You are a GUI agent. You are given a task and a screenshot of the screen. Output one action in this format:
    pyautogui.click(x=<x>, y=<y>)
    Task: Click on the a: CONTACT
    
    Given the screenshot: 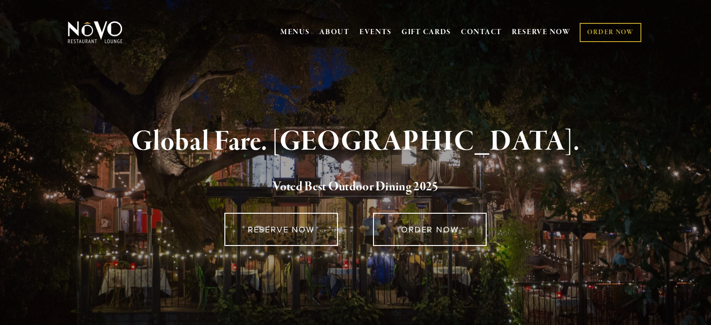 What is the action you would take?
    pyautogui.click(x=482, y=32)
    